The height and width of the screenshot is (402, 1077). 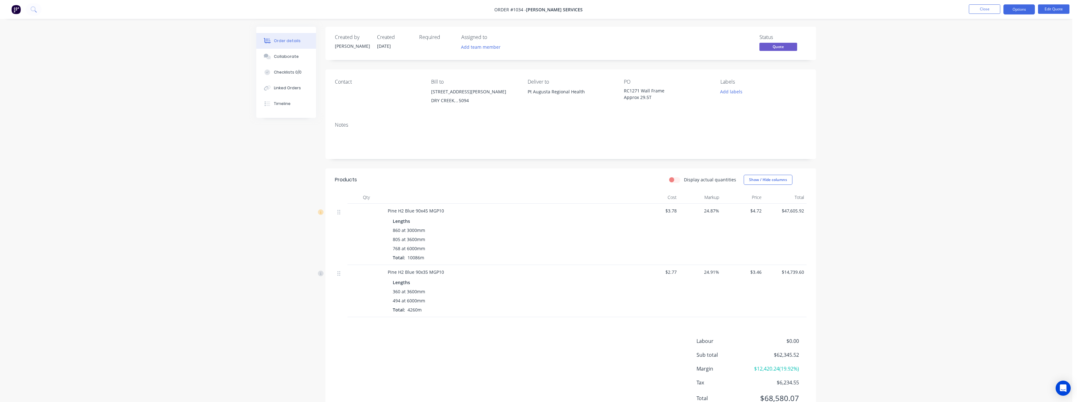 I want to click on button: Show / Hide columns, so click(x=768, y=180).